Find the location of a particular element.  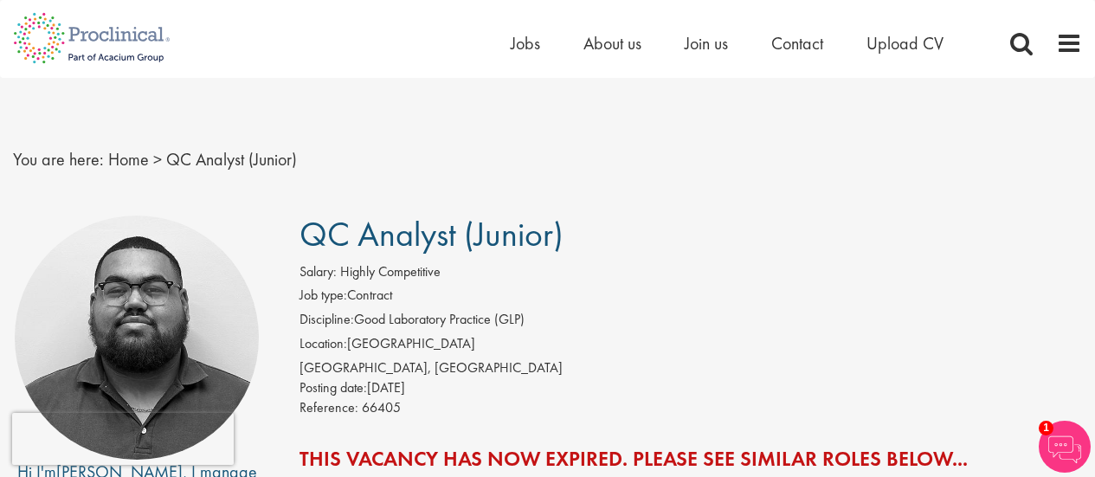

h2: This vacancy has now expired. Please see similar roles below... is located at coordinates (691, 459).